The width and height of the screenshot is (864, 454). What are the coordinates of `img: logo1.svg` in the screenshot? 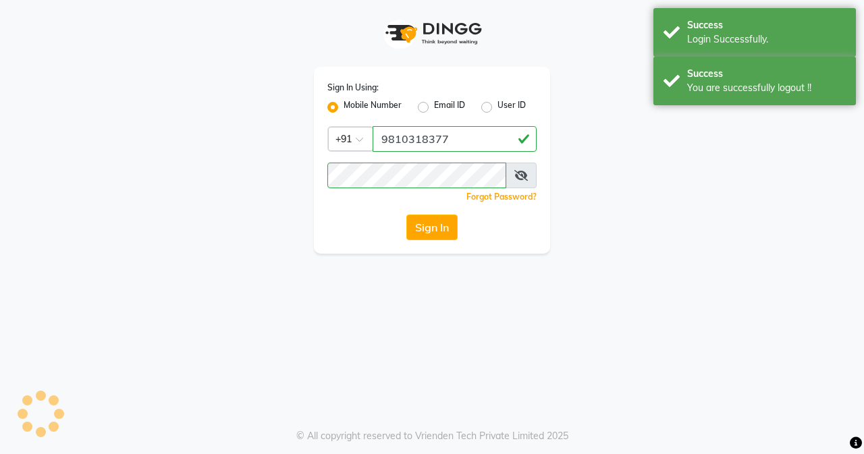 It's located at (432, 33).